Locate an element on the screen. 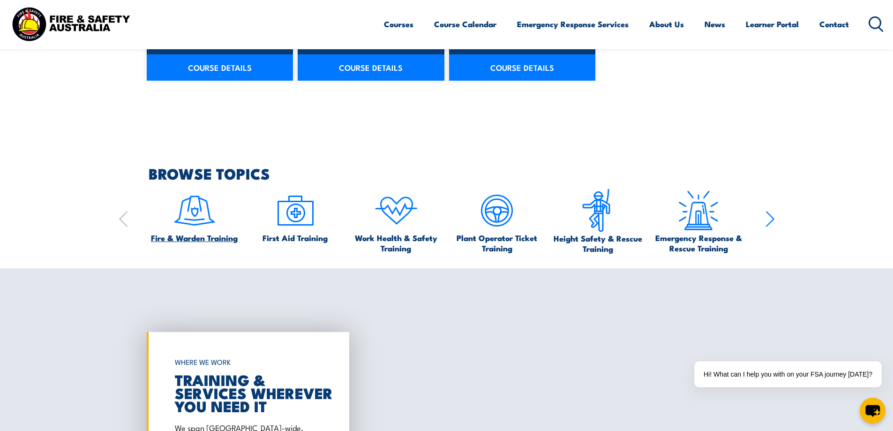  span: Plant Operator Ticket Training is located at coordinates (497, 243).